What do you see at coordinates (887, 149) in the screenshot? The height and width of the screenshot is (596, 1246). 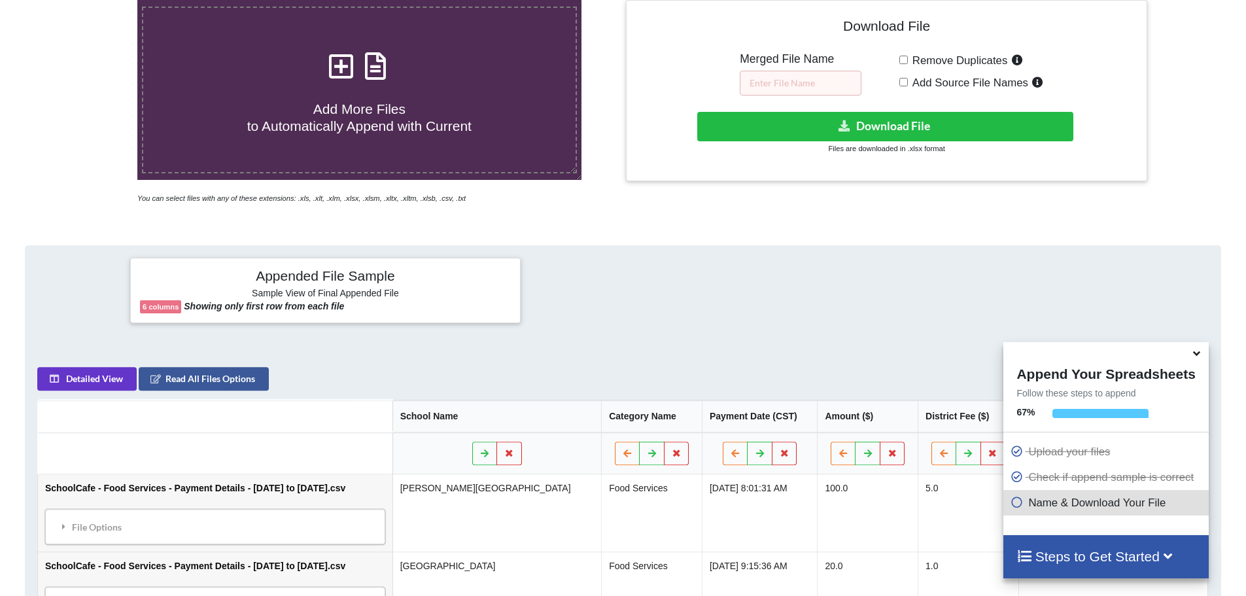 I see `small: Files are downloaded in .xlsx format` at bounding box center [887, 149].